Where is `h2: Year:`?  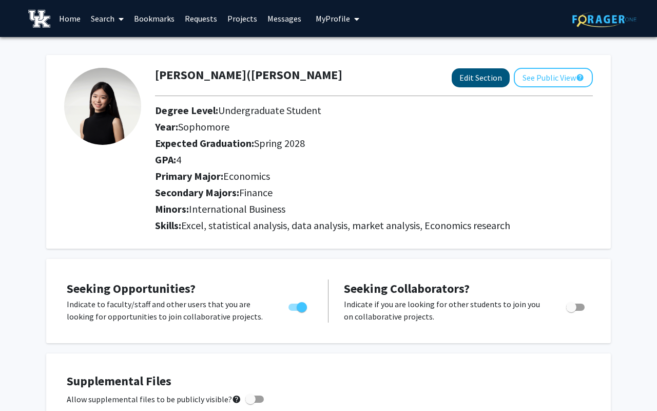
h2: Year: is located at coordinates (374, 127).